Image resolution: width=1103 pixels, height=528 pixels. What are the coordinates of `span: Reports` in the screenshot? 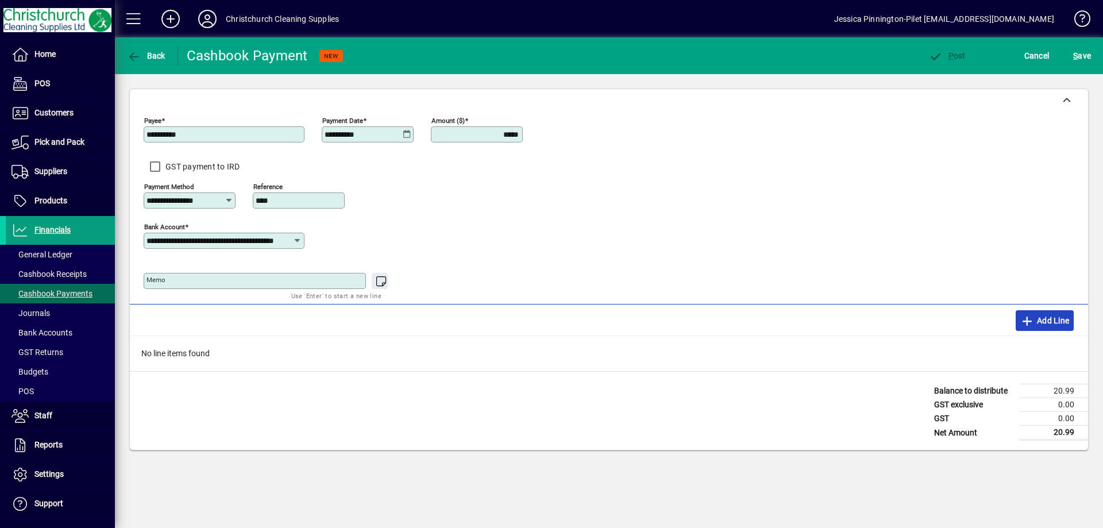 It's located at (48, 445).